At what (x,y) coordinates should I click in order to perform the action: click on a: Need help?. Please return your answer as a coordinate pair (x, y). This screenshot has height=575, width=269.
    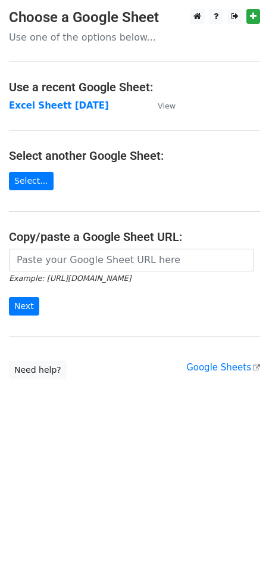
    Looking at the image, I should click on (38, 370).